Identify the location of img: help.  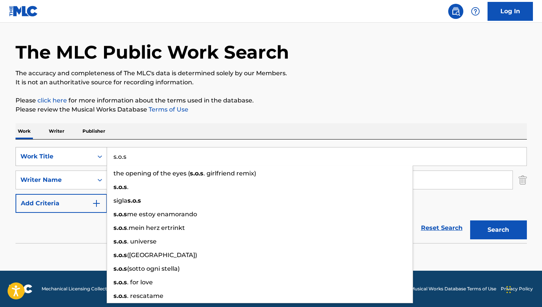
(475, 11).